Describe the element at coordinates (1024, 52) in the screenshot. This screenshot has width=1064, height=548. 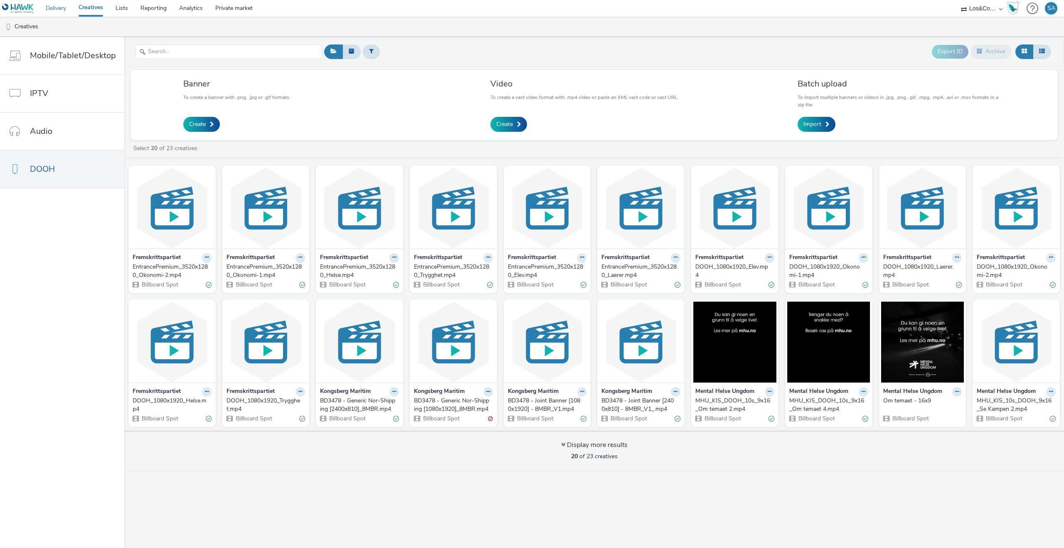
I see `button: Grid` at that location.